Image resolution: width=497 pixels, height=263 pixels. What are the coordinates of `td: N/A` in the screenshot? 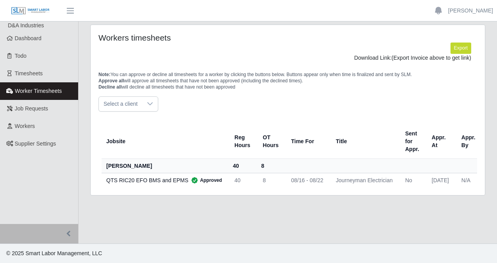 It's located at (469, 180).